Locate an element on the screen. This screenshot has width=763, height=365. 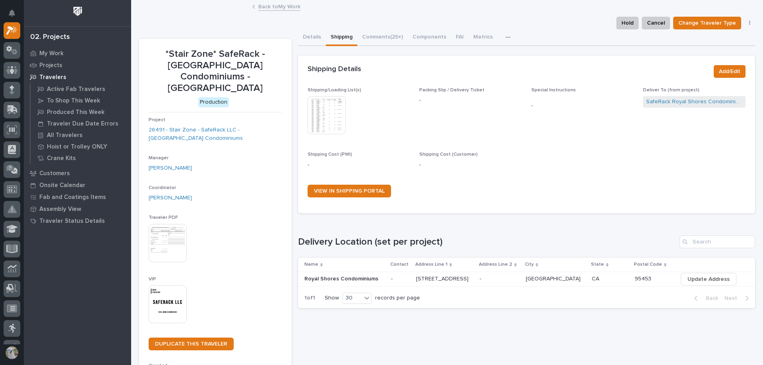
div: Notifications is located at coordinates (15, 16).